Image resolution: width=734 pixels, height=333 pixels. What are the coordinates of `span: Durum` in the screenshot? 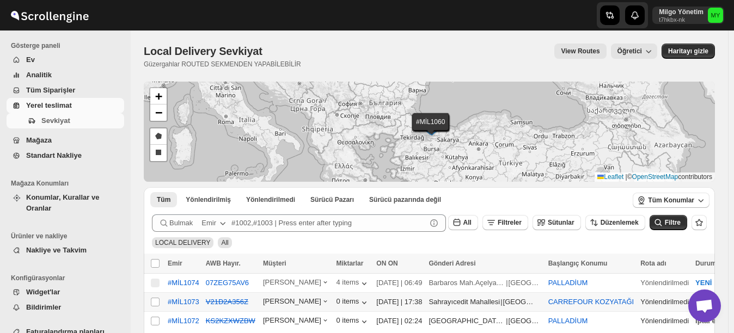 It's located at (705, 263).